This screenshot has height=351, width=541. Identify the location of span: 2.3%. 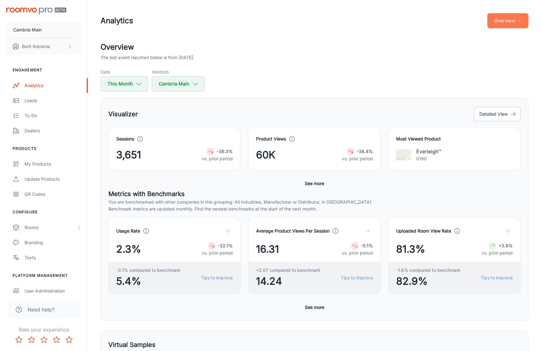
(128, 249).